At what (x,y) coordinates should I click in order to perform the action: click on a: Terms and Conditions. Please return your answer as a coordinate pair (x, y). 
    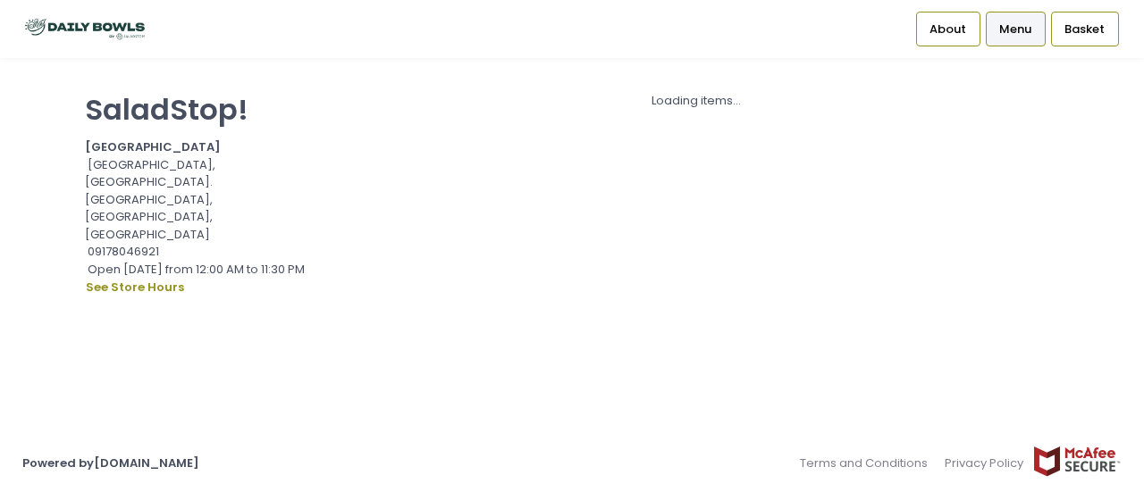
    Looking at the image, I should click on (868, 463).